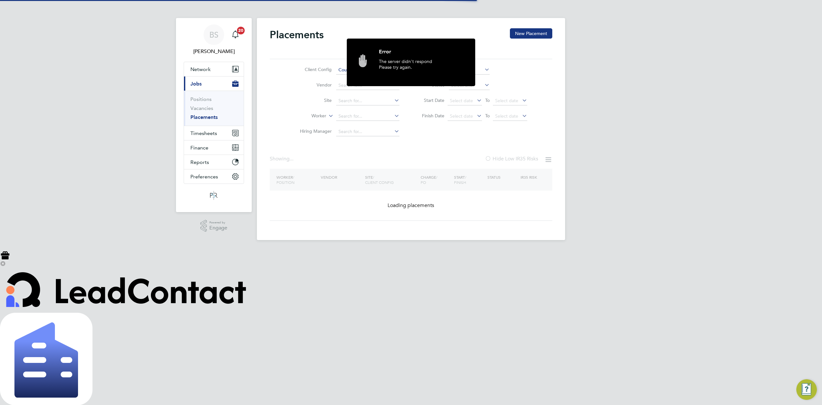 The image size is (822, 405). Describe the element at coordinates (430, 100) in the screenshot. I see `label: Start Date` at that location.